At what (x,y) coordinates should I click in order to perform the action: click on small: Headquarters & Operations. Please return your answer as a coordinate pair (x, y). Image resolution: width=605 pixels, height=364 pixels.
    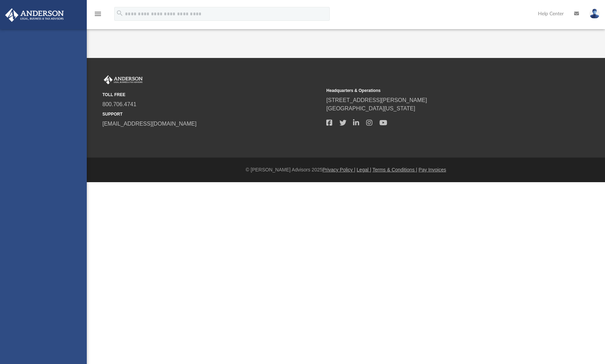
    Looking at the image, I should click on (436, 91).